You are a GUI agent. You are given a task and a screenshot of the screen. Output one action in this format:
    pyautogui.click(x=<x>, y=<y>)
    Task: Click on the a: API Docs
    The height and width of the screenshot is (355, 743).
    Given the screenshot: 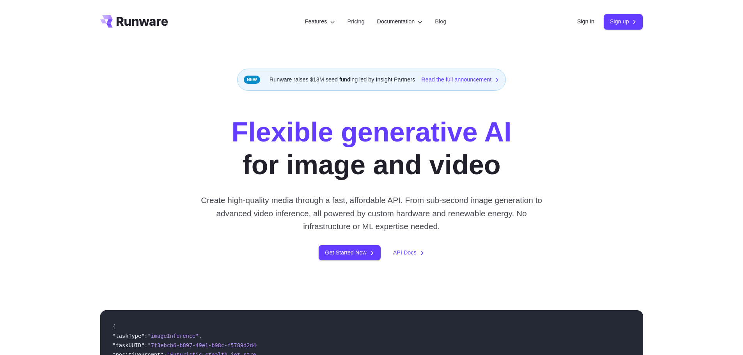 What is the action you would take?
    pyautogui.click(x=409, y=253)
    